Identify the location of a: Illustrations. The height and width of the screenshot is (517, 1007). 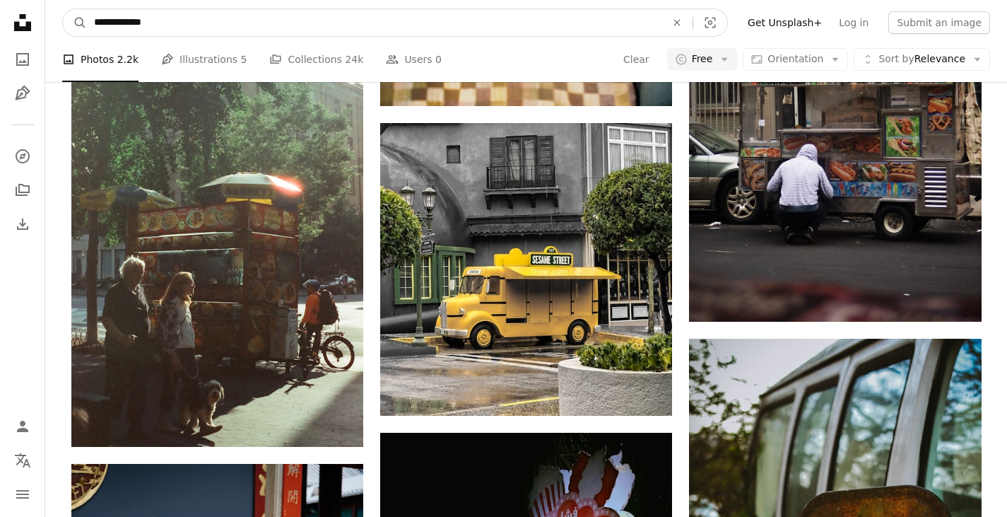
(23, 93).